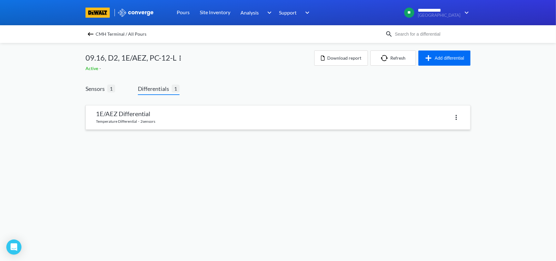 Image resolution: width=556 pixels, height=261 pixels. What do you see at coordinates (389, 34) in the screenshot?
I see `img: icon-search.svg` at bounding box center [389, 34].